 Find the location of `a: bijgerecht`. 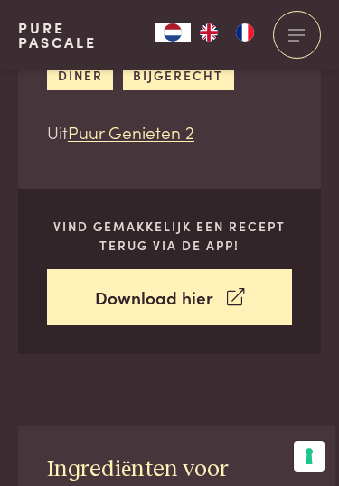

a: bijgerecht is located at coordinates (178, 75).